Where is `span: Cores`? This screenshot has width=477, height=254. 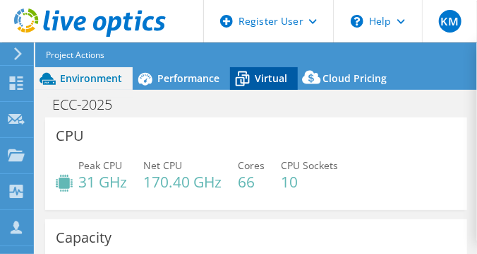 span: Cores is located at coordinates (251, 165).